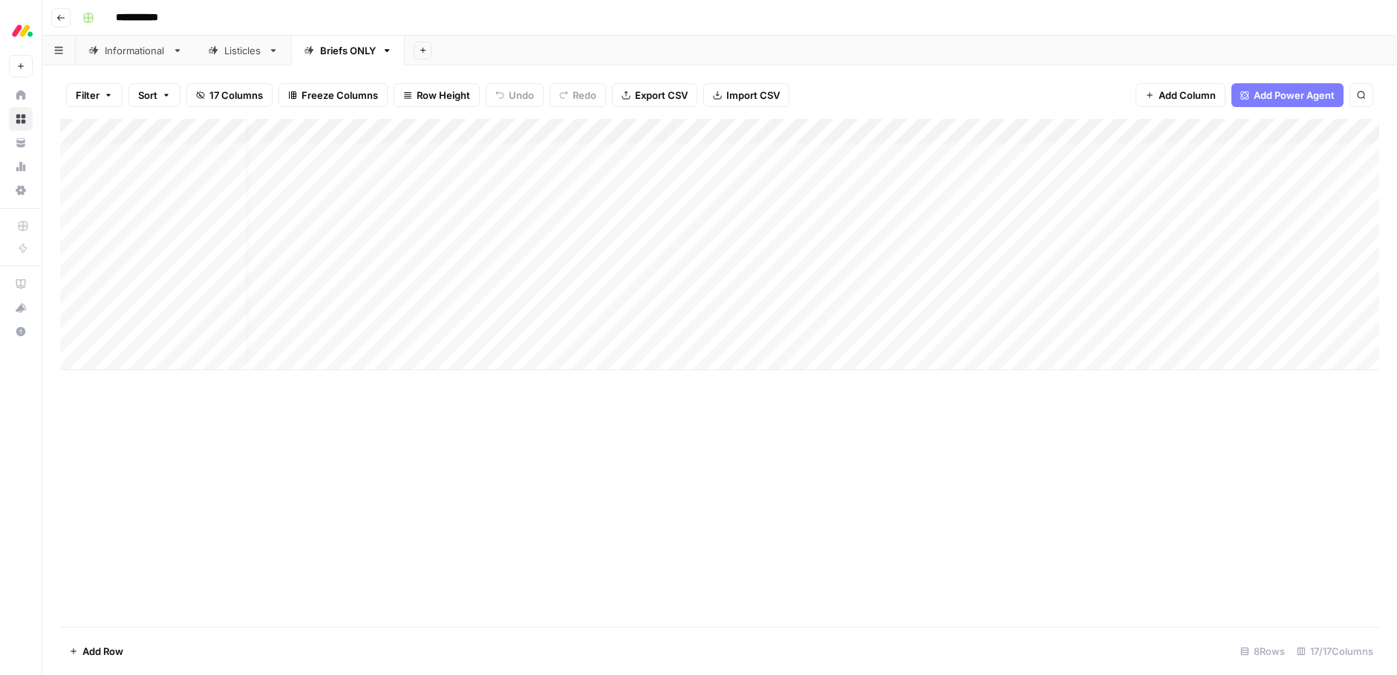 The height and width of the screenshot is (675, 1397). Describe the element at coordinates (21, 284) in the screenshot. I see `a: AirOps Academy` at that location.